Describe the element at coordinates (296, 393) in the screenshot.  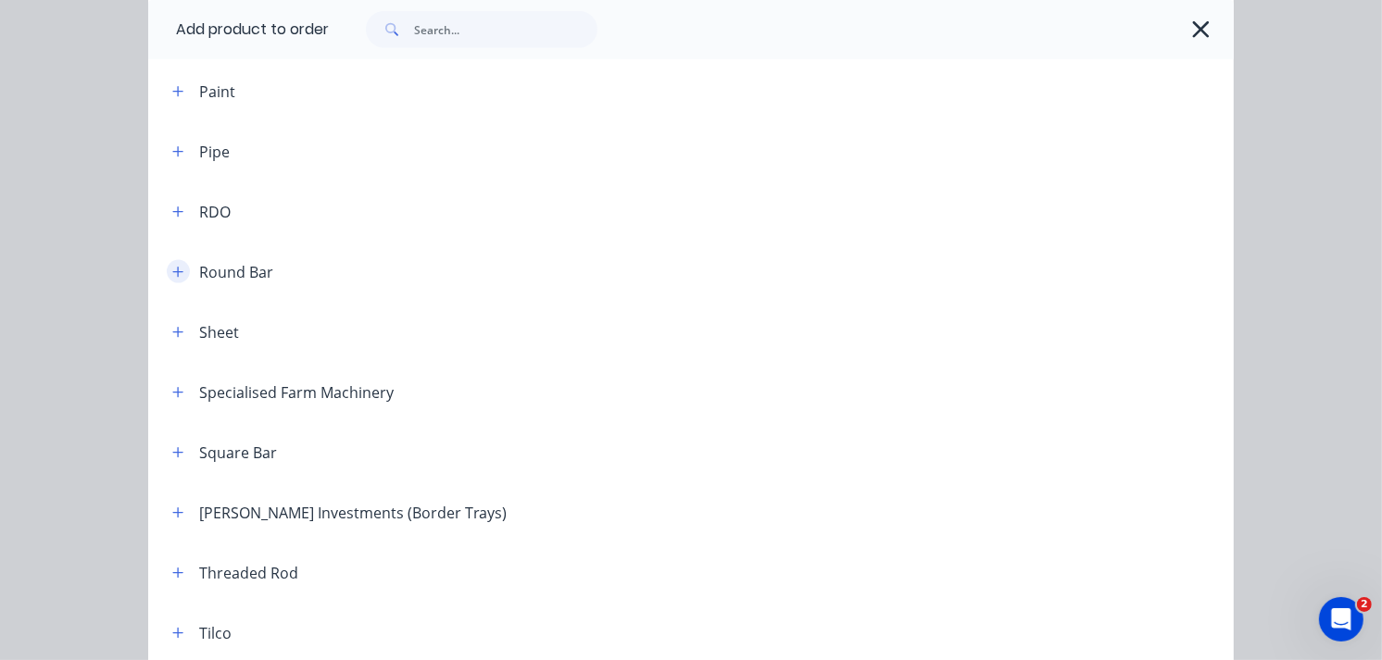
I see `div: Specialised Farm Machinery` at that location.